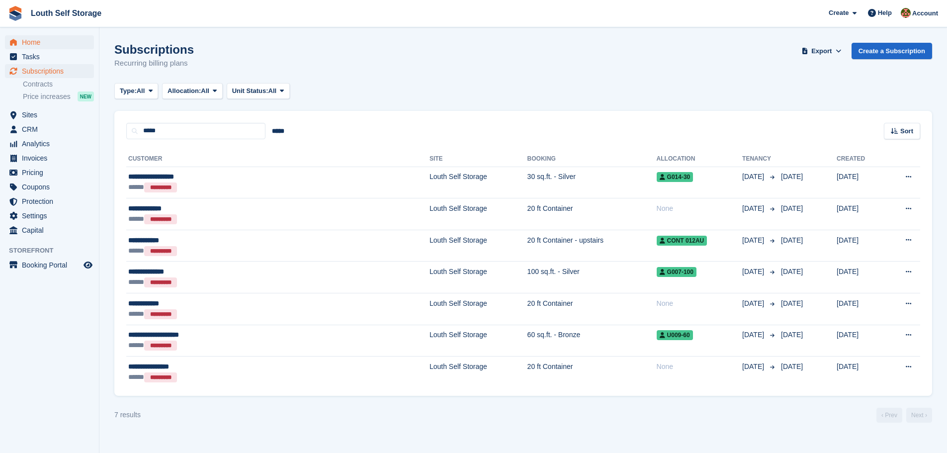 The height and width of the screenshot is (453, 947). Describe the element at coordinates (905, 415) in the screenshot. I see `nav: Page` at that location.